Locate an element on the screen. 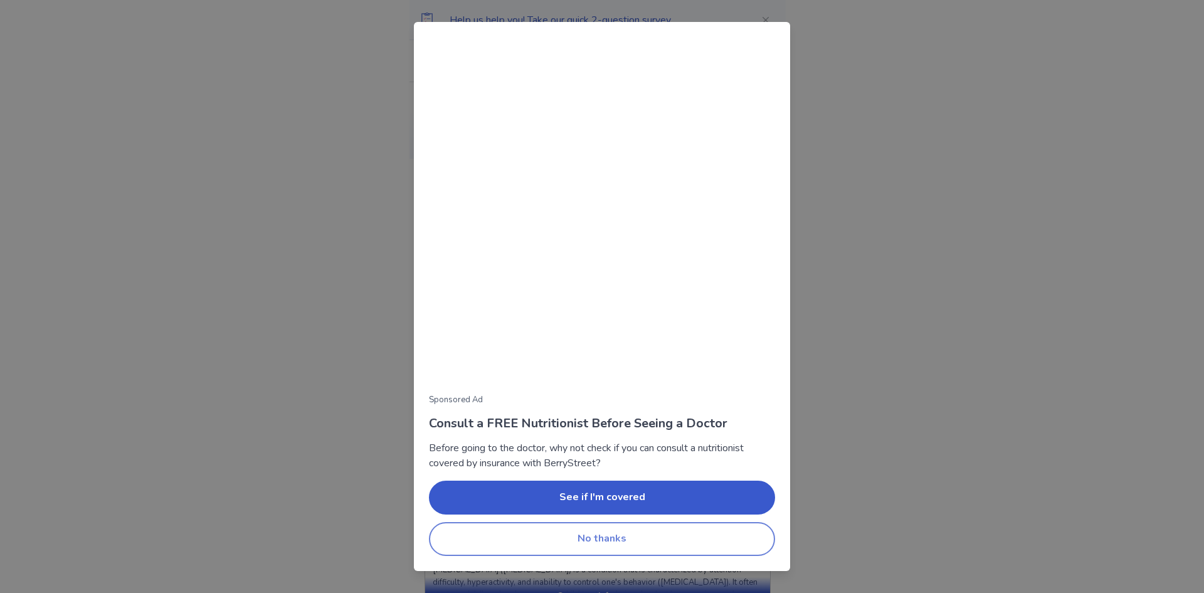 The width and height of the screenshot is (1204, 593). p: Consult a FREE Nutritionist Before Seeing a Doctor is located at coordinates (602, 423).